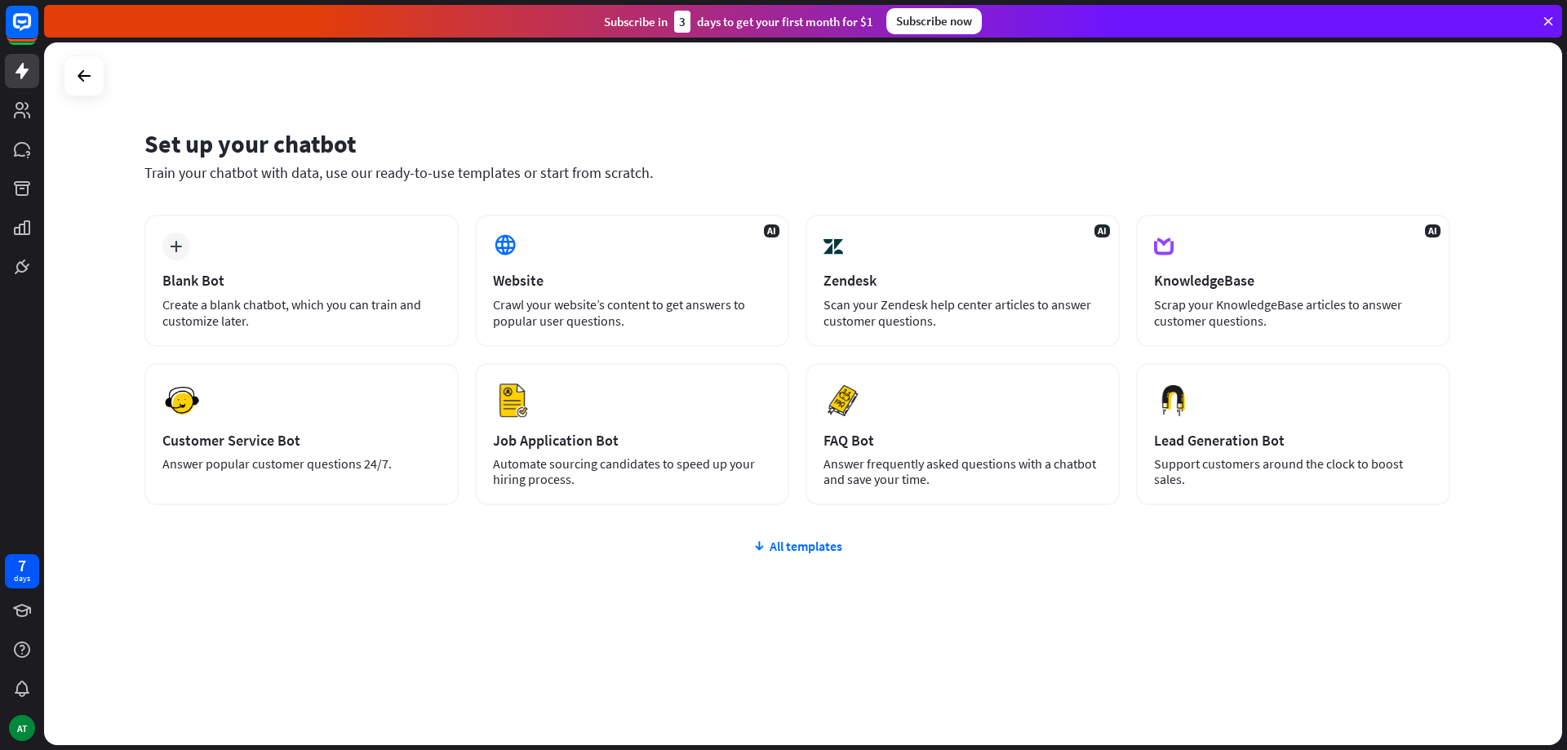 This screenshot has height=750, width=1567. I want to click on a: 7 days, so click(22, 571).